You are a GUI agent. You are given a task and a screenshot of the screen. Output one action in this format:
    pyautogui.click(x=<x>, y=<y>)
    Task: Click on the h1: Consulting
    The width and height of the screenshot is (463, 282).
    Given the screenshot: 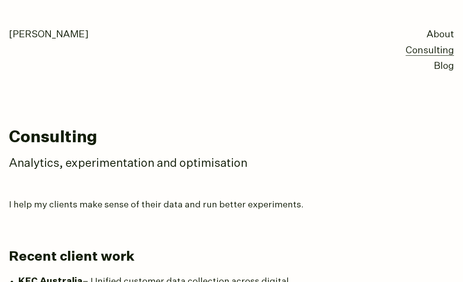 What is the action you would take?
    pyautogui.click(x=232, y=138)
    